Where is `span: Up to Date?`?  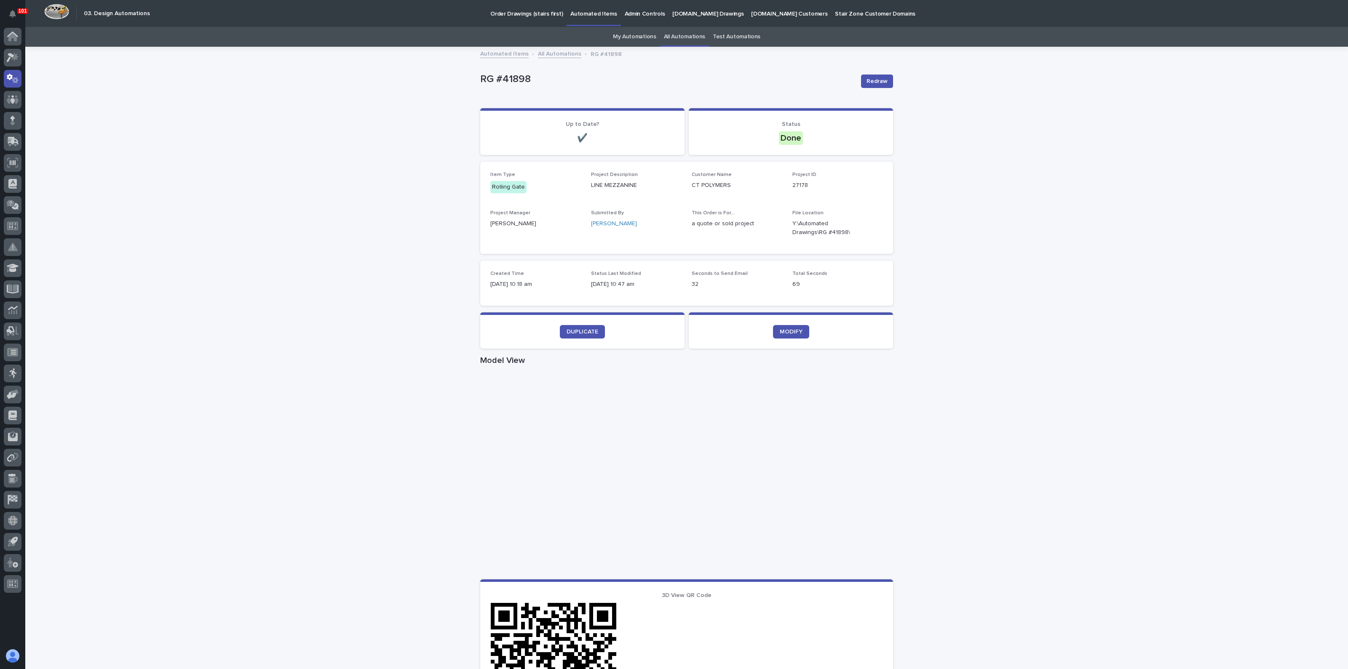
span: Up to Date? is located at coordinates (583, 124).